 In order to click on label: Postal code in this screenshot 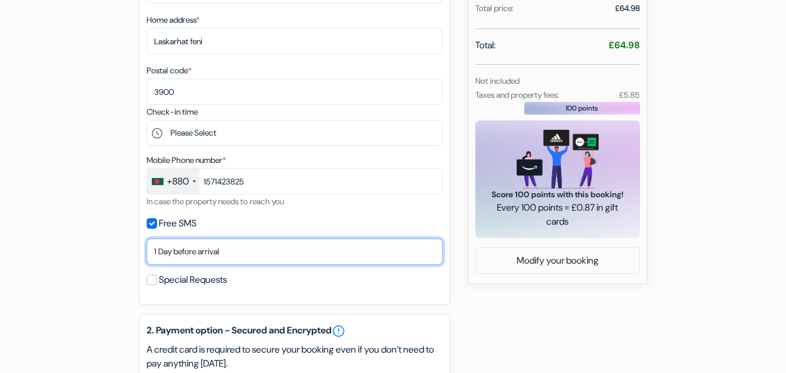, I will do `click(169, 70)`.